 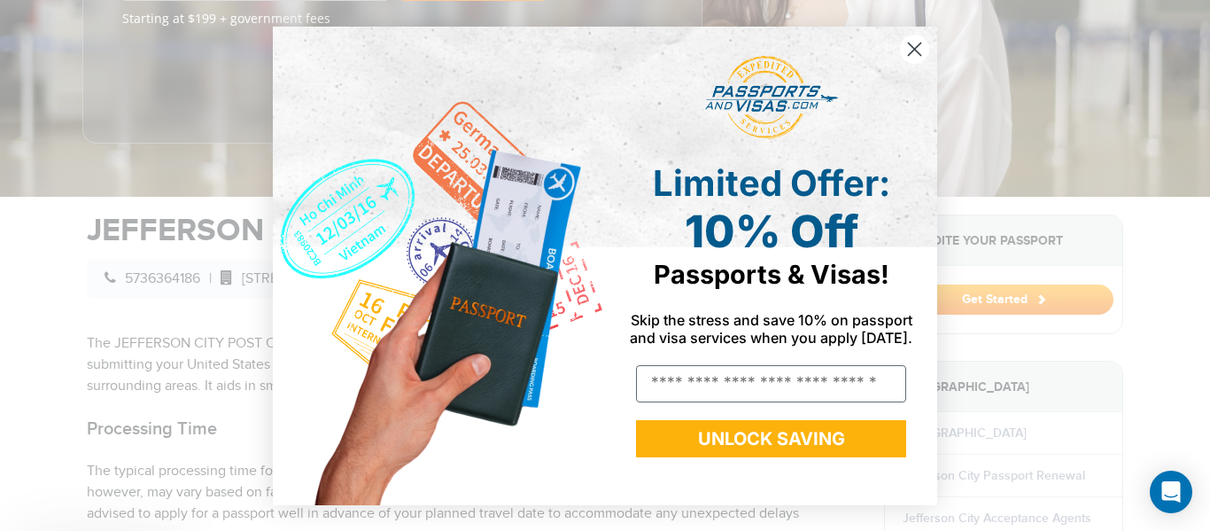 I want to click on button: Close dialog, so click(x=914, y=49).